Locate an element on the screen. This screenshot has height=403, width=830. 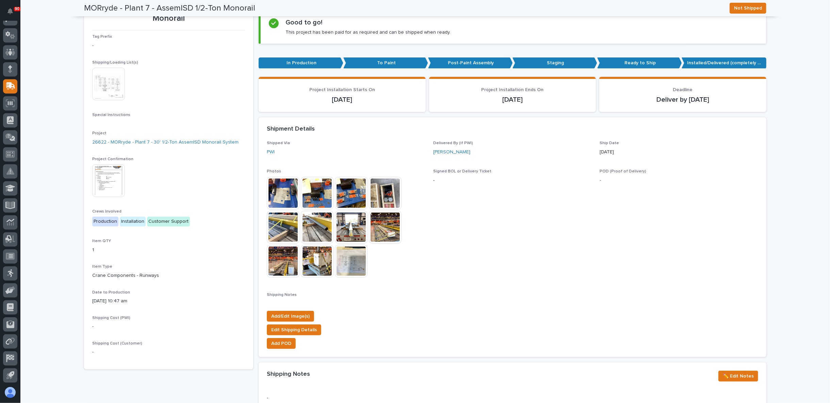
p: Crane Components - Runways is located at coordinates (168, 276).